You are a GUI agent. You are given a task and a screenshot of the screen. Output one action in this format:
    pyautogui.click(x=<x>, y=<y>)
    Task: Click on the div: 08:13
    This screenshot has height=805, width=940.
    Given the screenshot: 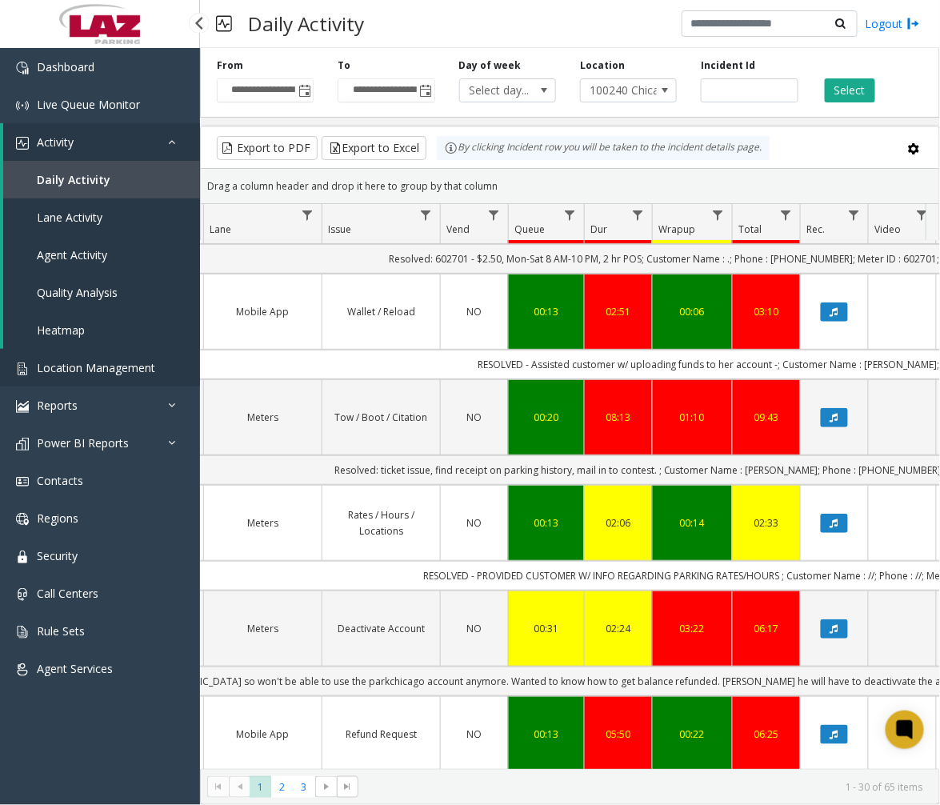 What is the action you would take?
    pyautogui.click(x=618, y=417)
    